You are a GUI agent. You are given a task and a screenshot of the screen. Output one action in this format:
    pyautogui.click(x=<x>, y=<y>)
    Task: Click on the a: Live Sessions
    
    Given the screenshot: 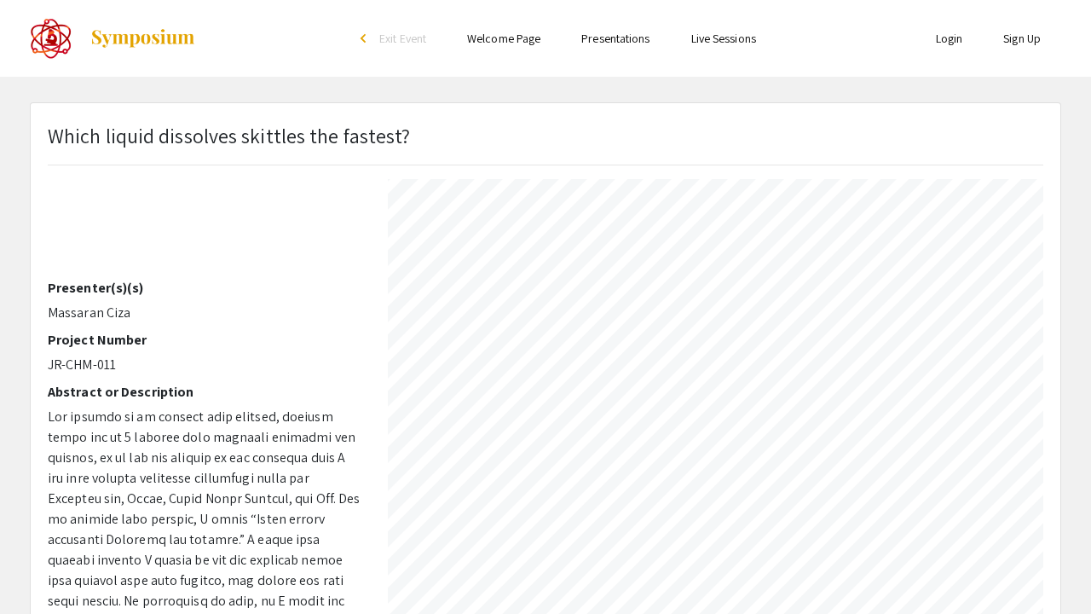 What is the action you would take?
    pyautogui.click(x=724, y=38)
    